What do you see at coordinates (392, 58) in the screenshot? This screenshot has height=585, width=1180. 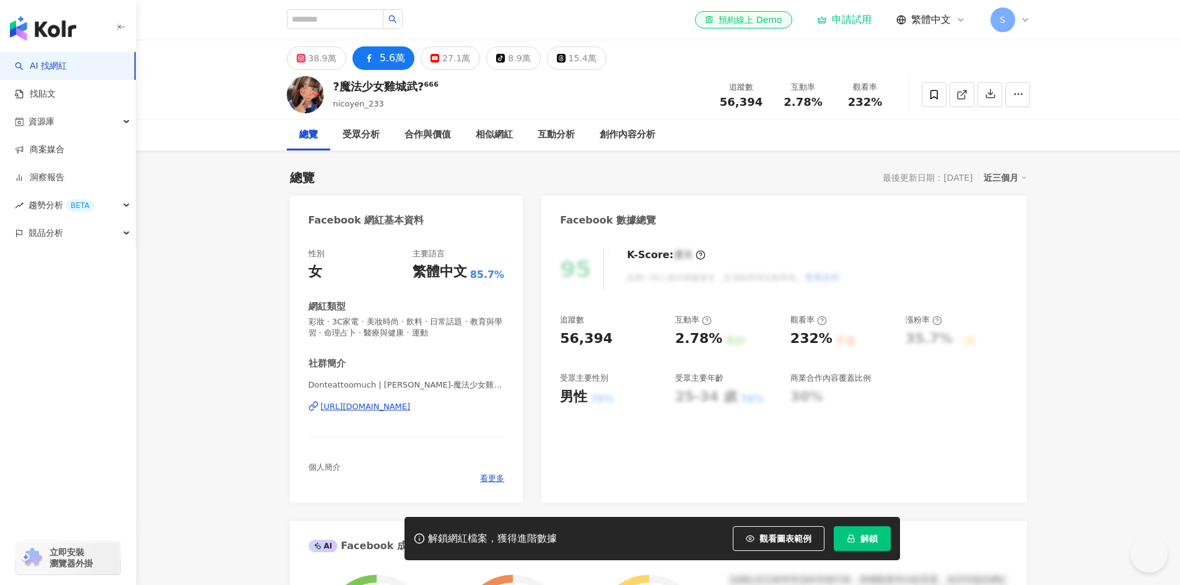 I see `div: 5.6萬` at bounding box center [392, 58].